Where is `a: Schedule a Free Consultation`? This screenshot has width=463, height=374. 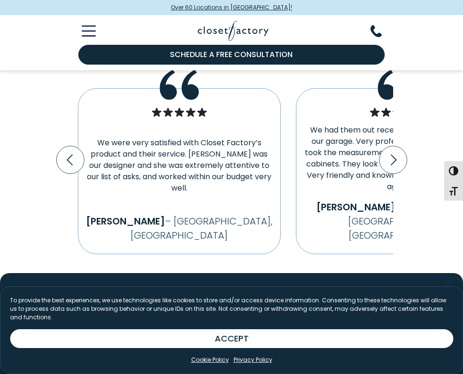
a: Schedule a Free Consultation is located at coordinates (231, 55).